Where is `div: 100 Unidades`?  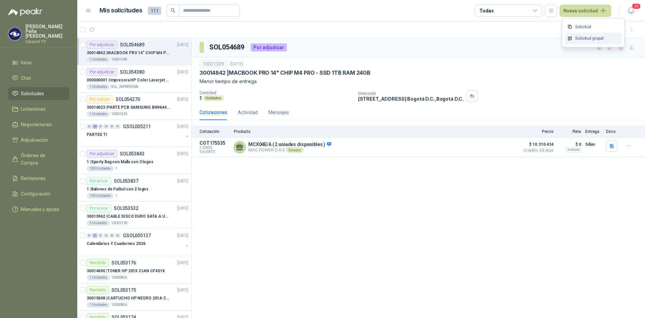 div: 100 Unidades is located at coordinates (100, 168).